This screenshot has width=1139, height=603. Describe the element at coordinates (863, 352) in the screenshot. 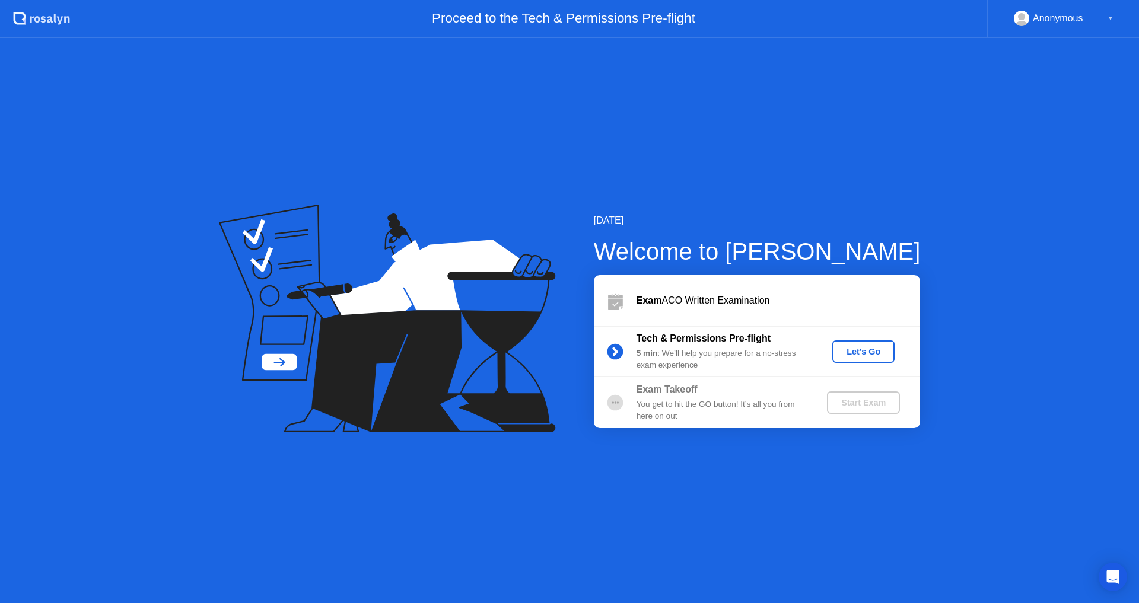

I see `div: Let's Go` at that location.